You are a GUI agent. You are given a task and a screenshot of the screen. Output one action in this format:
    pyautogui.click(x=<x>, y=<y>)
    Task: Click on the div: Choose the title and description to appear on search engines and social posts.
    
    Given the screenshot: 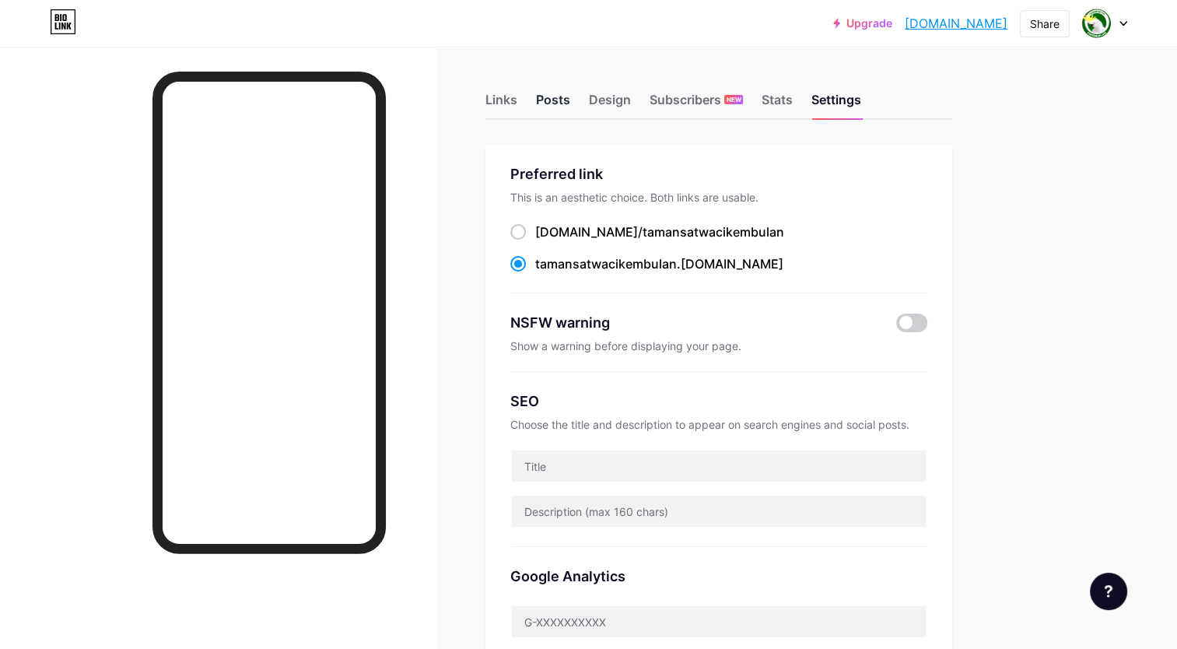 What is the action you would take?
    pyautogui.click(x=719, y=424)
    